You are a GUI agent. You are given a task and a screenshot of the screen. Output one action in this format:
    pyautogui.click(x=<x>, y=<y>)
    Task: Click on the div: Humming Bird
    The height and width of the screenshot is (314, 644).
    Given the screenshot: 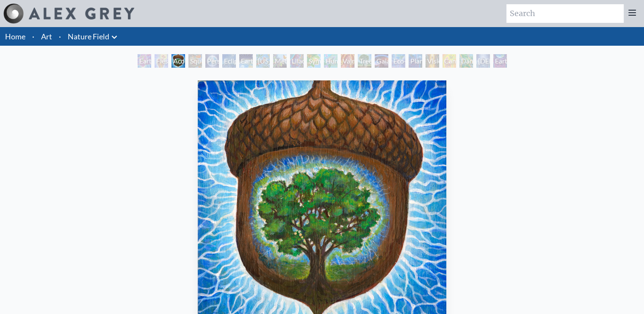 What is the action you would take?
    pyautogui.click(x=331, y=61)
    